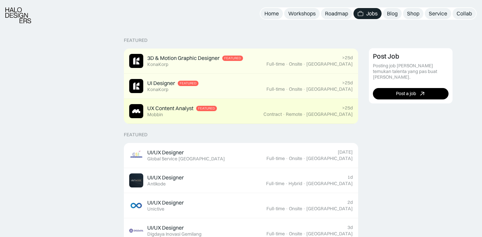 This screenshot has width=482, height=237. Describe the element at coordinates (350, 177) in the screenshot. I see `div: 1d` at that location.